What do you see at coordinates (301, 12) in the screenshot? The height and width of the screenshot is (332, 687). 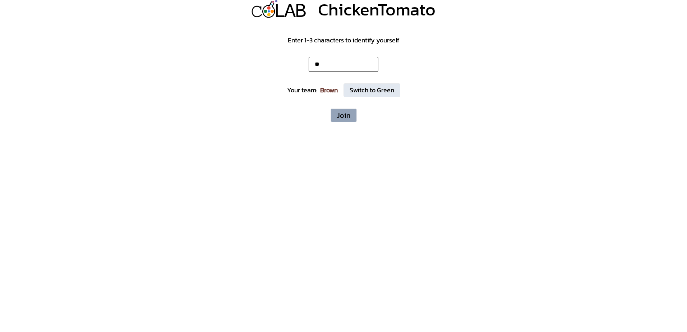 I see `div: B` at bounding box center [301, 12].